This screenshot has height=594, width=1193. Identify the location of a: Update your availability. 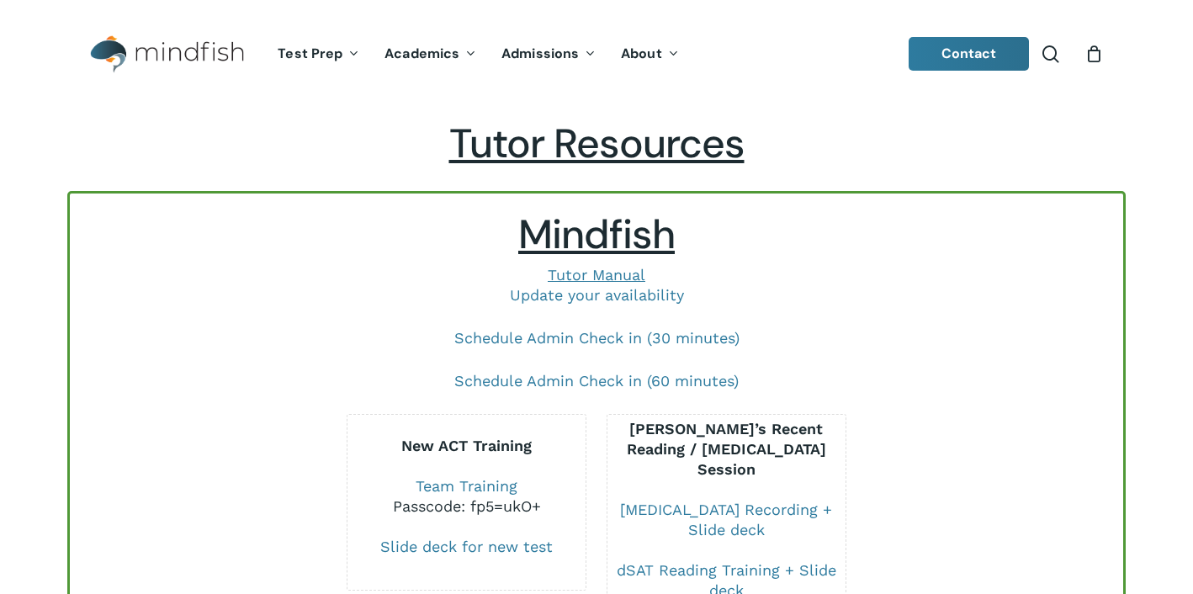
(596, 294).